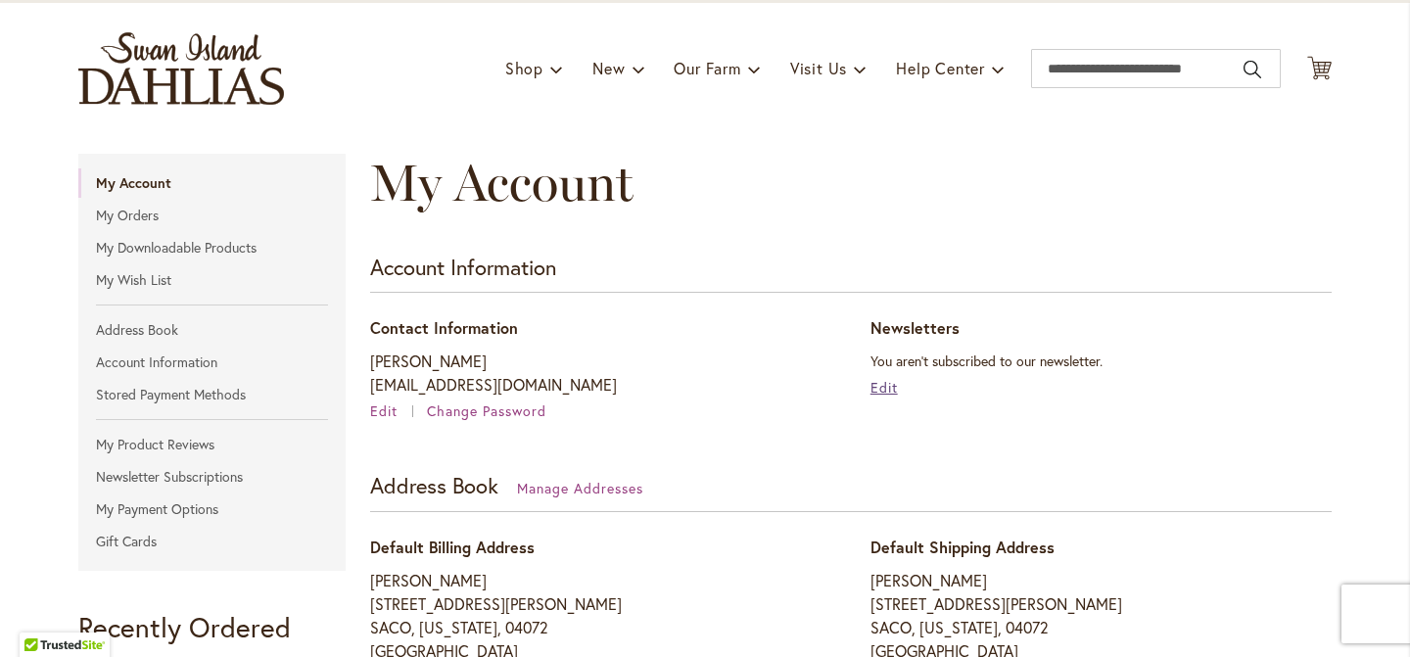 The image size is (1410, 657). I want to click on p: You aren't subscribed to our newsletter., so click(1101, 361).